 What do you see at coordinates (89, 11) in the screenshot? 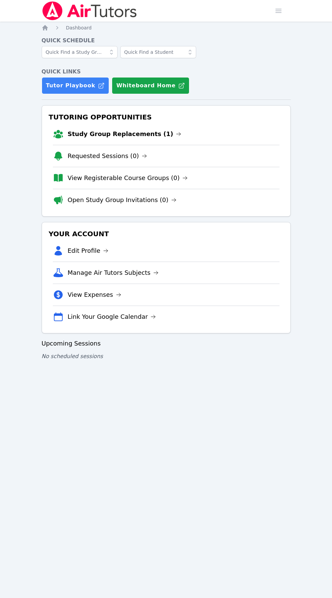
I see `img: Air Tutors` at bounding box center [89, 11].